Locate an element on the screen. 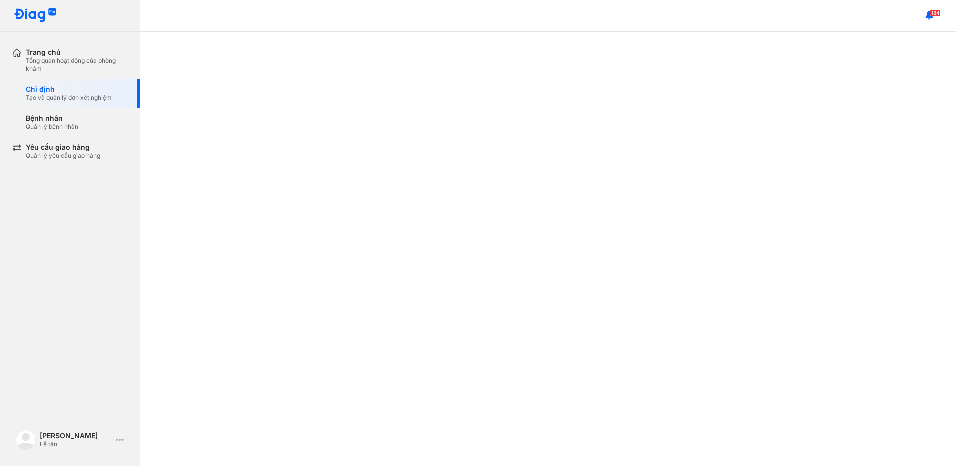  div: Yêu cầu giao hàng is located at coordinates (63, 147).